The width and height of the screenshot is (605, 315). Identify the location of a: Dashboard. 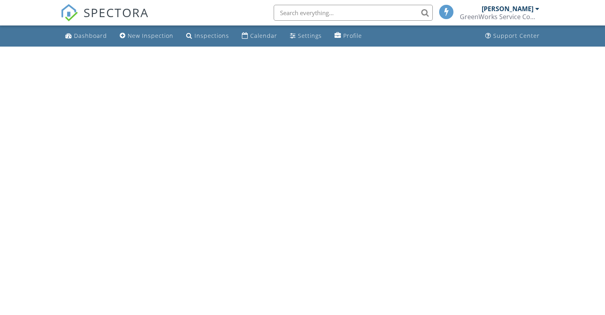
(86, 36).